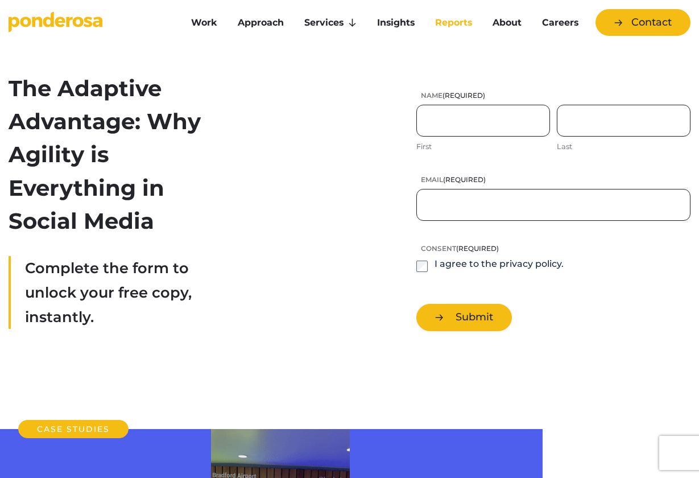  What do you see at coordinates (117, 155) in the screenshot?
I see `h2: The Adaptive Advantage: Why Agility is Everything in Social Media` at bounding box center [117, 155].